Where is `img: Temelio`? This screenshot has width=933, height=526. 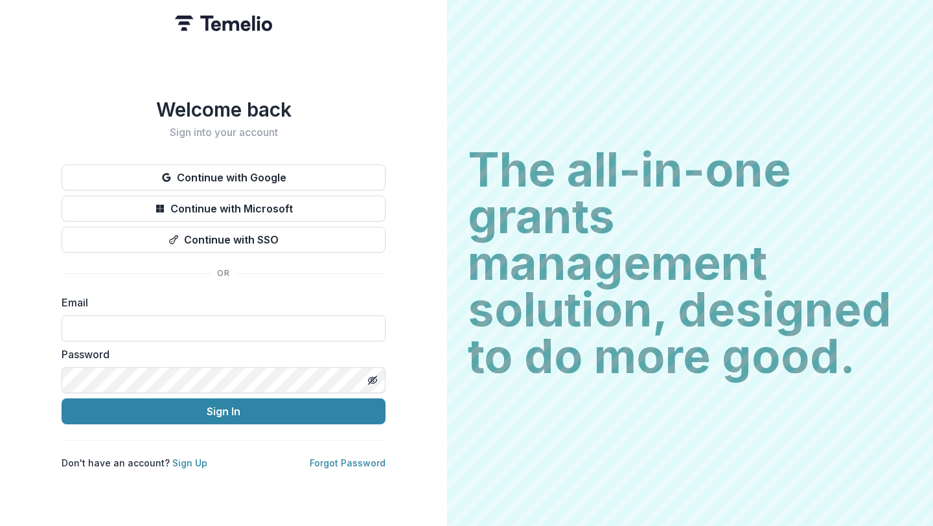
img: Temelio is located at coordinates (223, 23).